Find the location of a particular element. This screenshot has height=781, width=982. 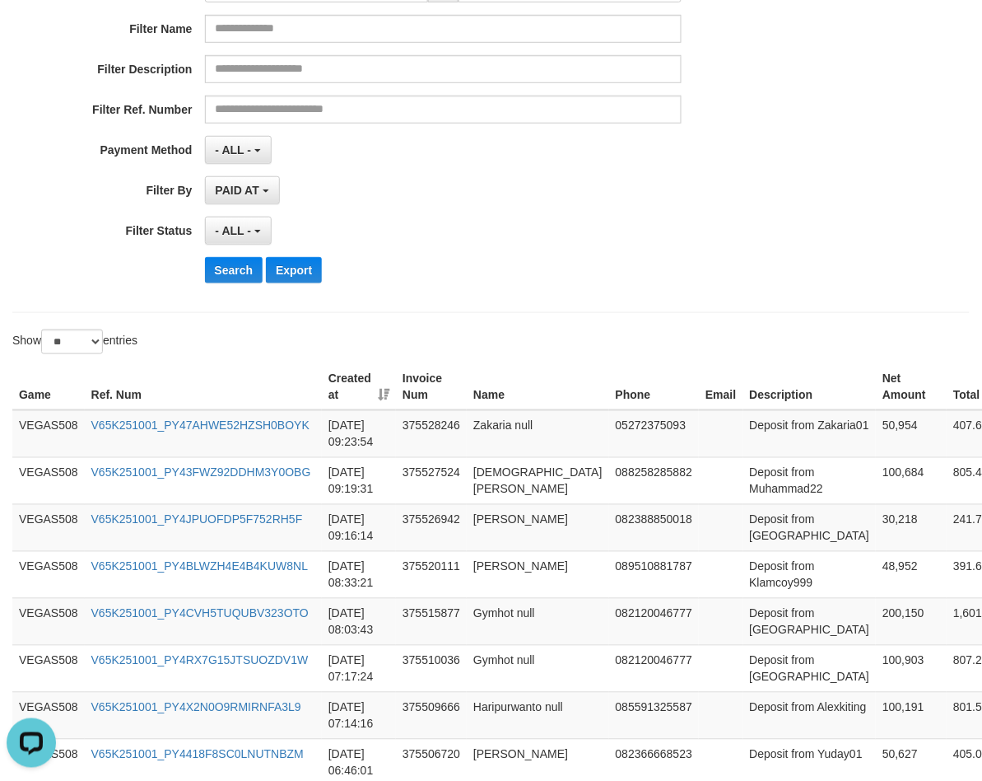

span: PAID AT is located at coordinates (237, 190).